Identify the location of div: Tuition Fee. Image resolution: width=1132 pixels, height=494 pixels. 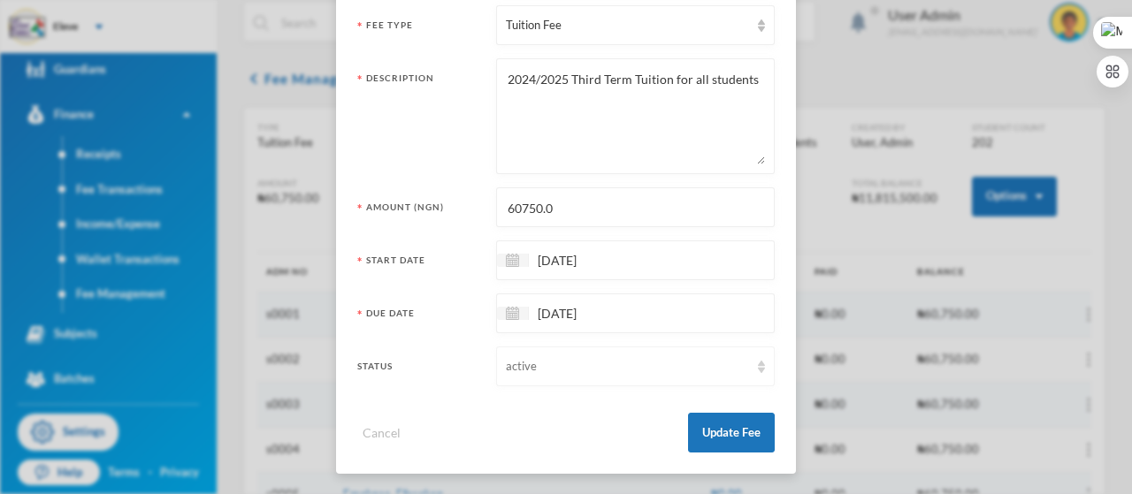
(627, 26).